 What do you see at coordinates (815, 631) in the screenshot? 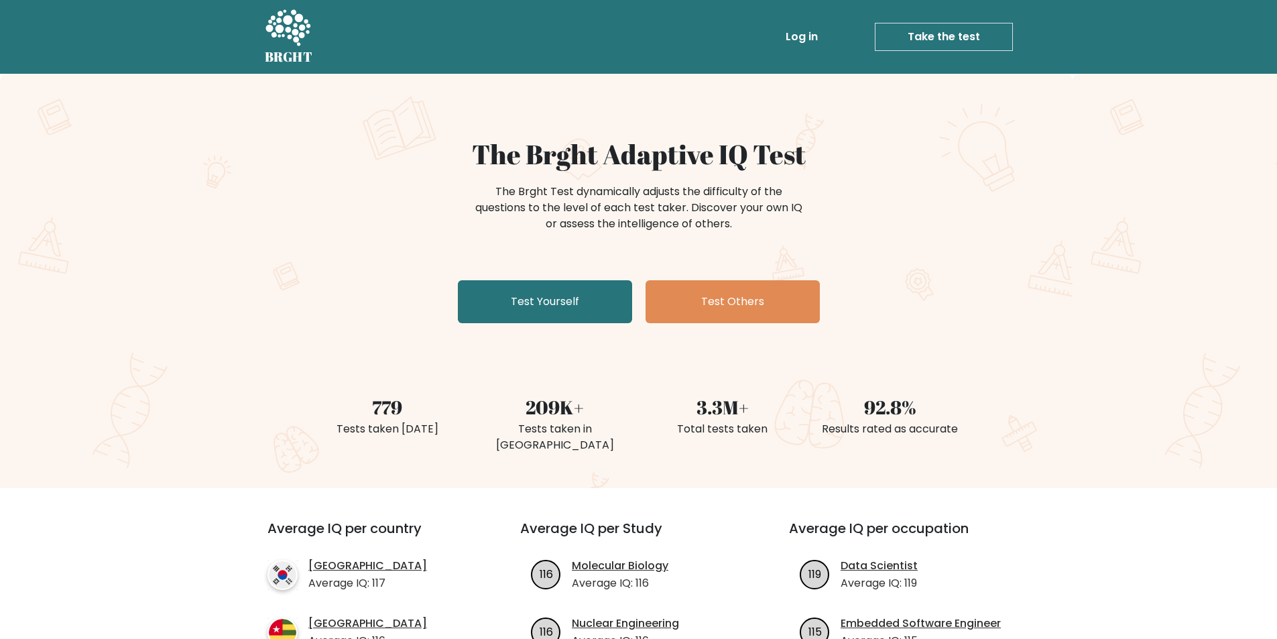
I see `text: 115` at bounding box center [815, 631].